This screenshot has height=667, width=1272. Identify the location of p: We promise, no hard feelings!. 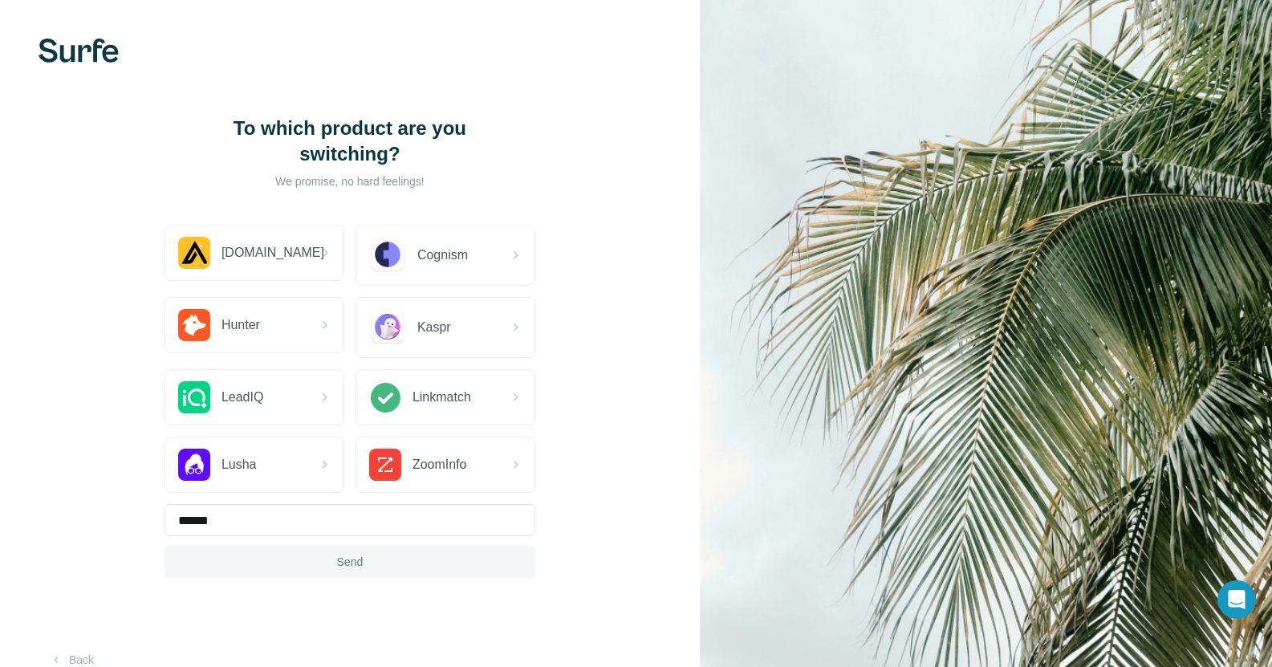
(350, 181).